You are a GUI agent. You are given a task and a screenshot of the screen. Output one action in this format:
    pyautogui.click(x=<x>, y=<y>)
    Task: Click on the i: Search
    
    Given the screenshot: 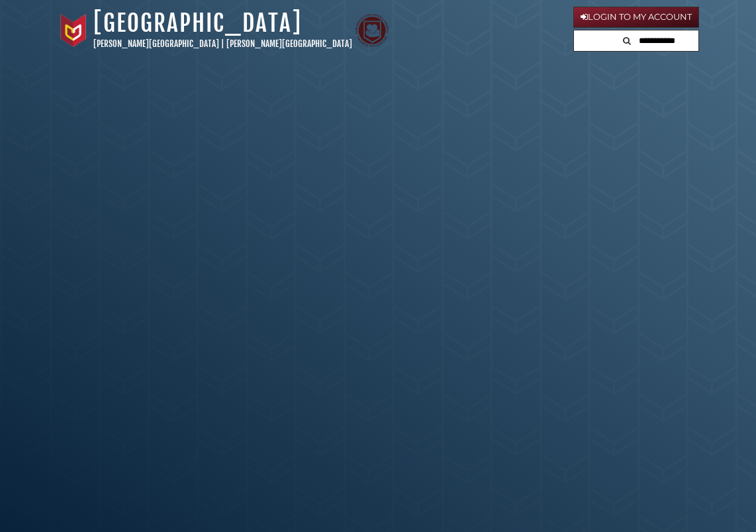 What is the action you would take?
    pyautogui.click(x=627, y=40)
    